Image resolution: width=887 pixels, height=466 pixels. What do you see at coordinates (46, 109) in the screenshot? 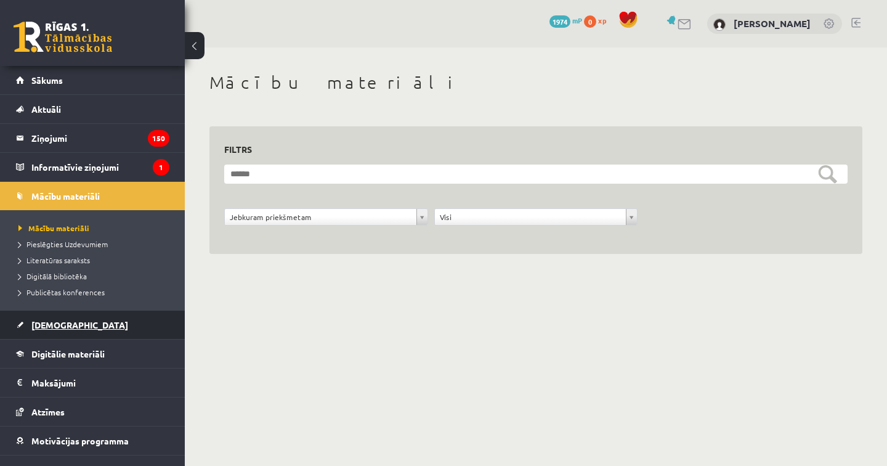
I see `span: Aktuāli` at bounding box center [46, 109].